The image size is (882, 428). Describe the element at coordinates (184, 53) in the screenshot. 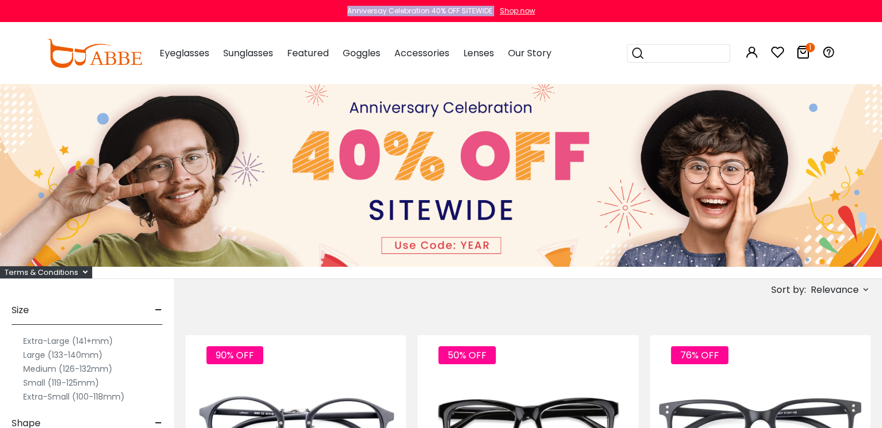

I see `span: Eyeglasses` at that location.